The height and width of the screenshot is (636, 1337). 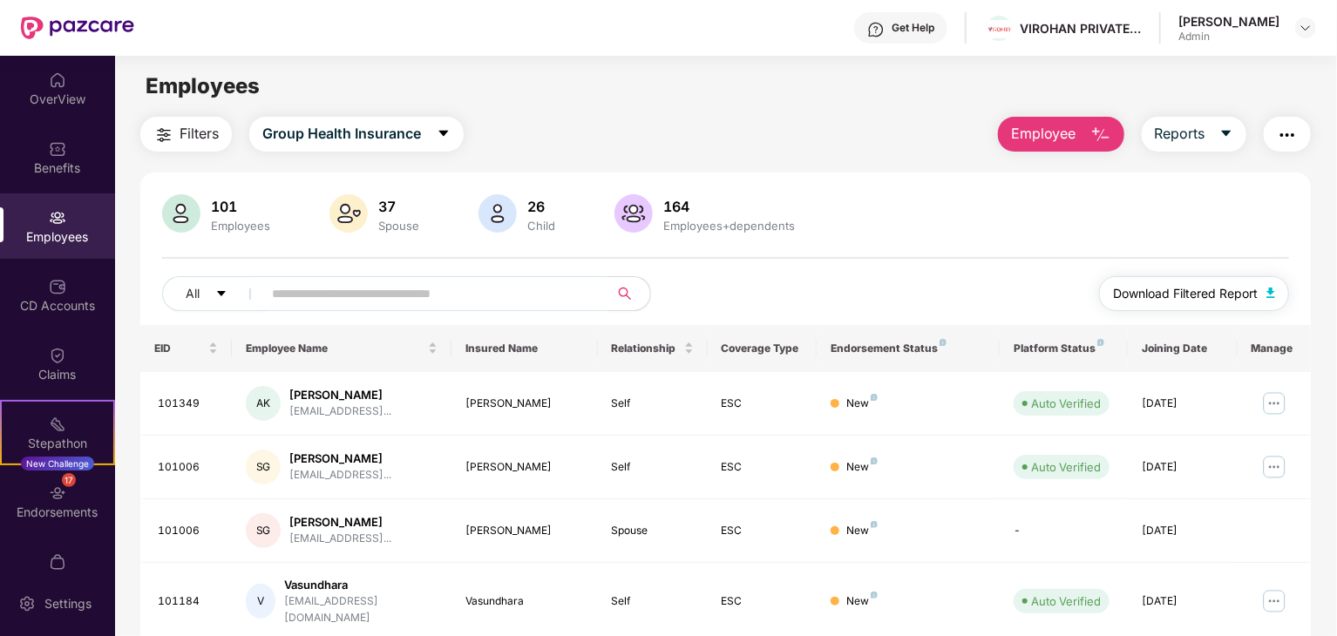 I want to click on th: Insured Name, so click(x=525, y=349).